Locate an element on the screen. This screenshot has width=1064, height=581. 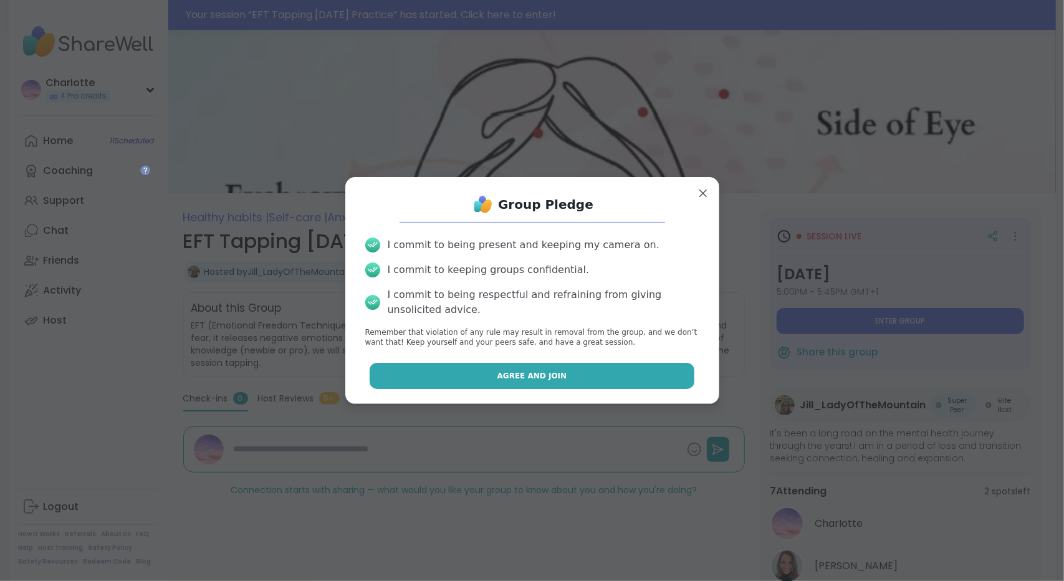
h1: Group Pledge is located at coordinates (545, 204).